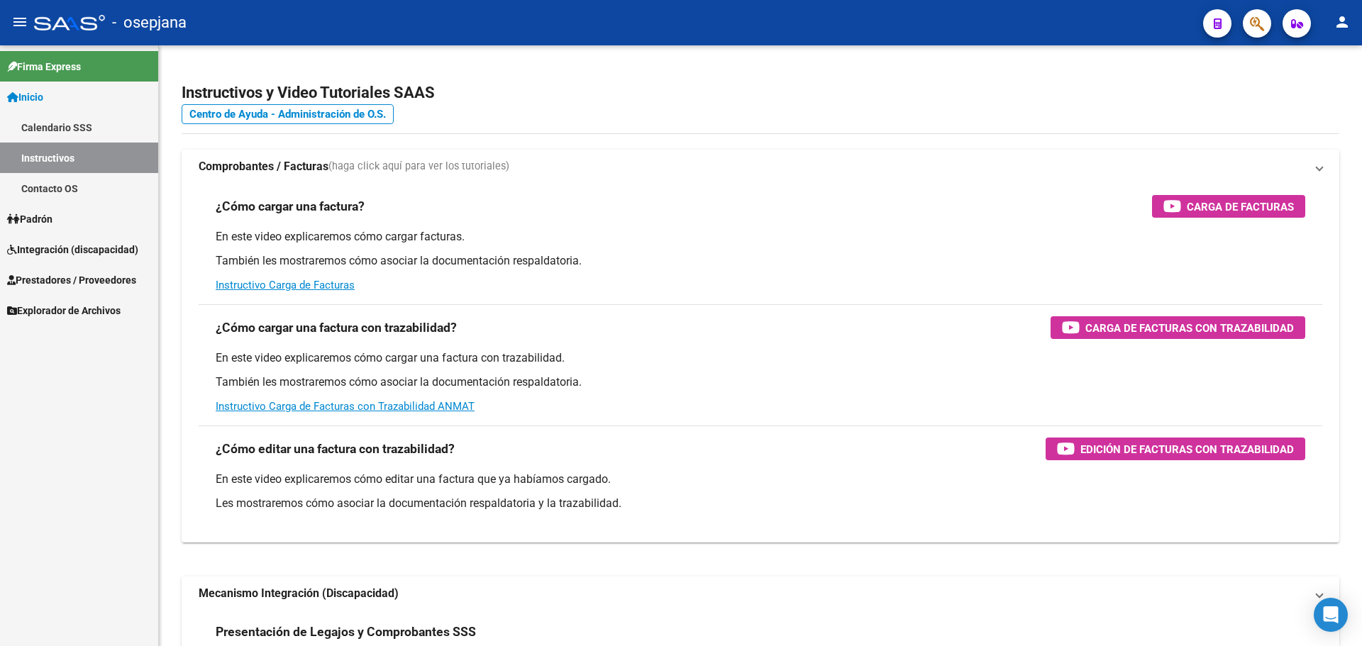 This screenshot has width=1362, height=646. Describe the element at coordinates (30, 219) in the screenshot. I see `span: Padrón` at that location.